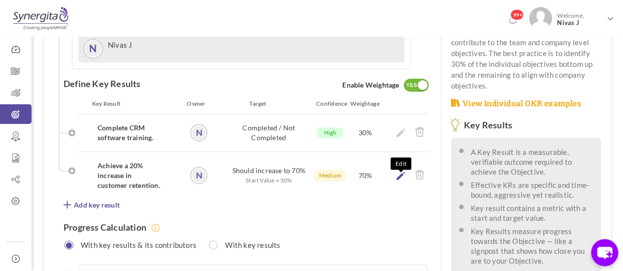  Describe the element at coordinates (571, 17) in the screenshot. I see `a: Photo Welcome,Nivas J` at that location.